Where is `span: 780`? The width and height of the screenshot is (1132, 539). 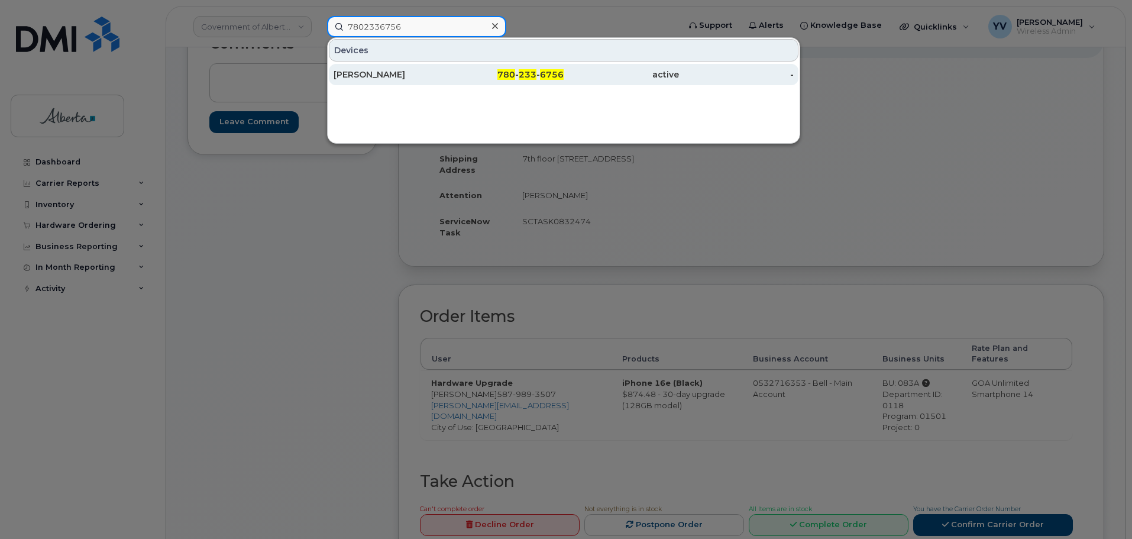
span: 780 is located at coordinates (506, 75).